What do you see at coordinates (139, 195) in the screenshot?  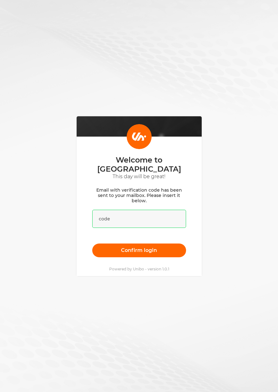 I see `p: Email with verification code has been sent to your mailbox. Please insert it below.` at bounding box center [139, 195].